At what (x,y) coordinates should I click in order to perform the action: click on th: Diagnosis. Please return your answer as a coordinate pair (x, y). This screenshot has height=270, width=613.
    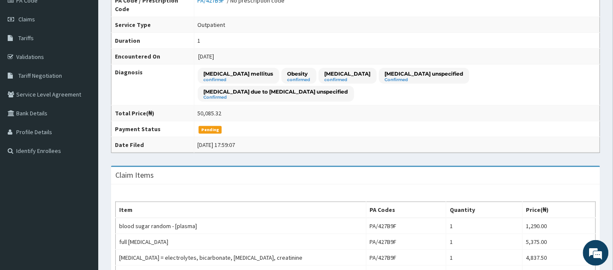
    Looking at the image, I should click on (153, 85).